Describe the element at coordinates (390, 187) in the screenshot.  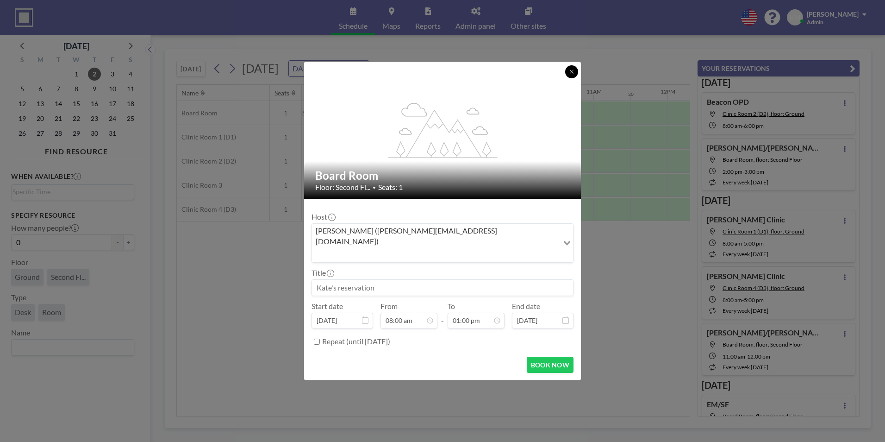
I see `span: Seats: 1` at that location.